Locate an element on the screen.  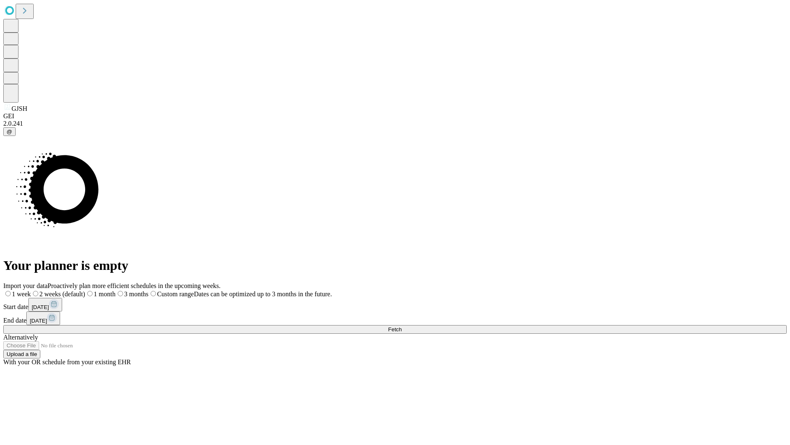
input: Custom rangeDates can be optimized up to 3 months in the future. is located at coordinates (153, 293).